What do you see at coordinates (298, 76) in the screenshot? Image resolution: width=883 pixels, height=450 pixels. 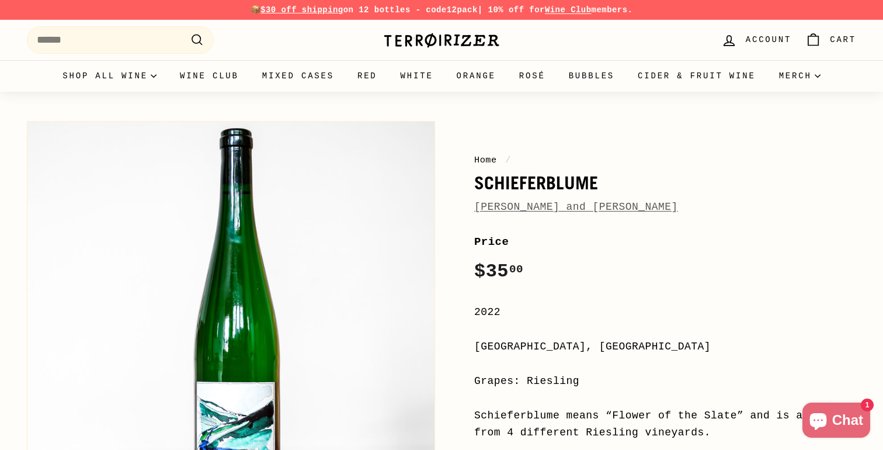 I see `a: Mixed Cases` at bounding box center [298, 76].